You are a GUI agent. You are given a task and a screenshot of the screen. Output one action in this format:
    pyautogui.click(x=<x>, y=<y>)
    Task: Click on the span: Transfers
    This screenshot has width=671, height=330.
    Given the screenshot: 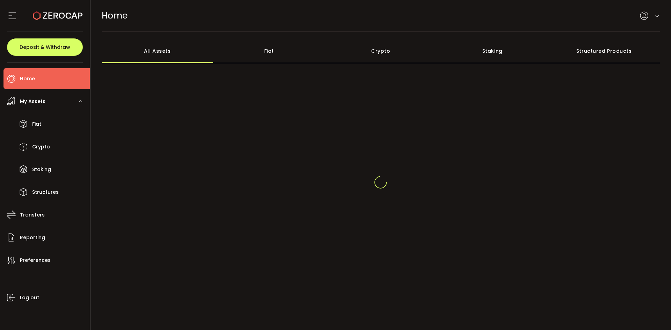 What is the action you would take?
    pyautogui.click(x=32, y=215)
    